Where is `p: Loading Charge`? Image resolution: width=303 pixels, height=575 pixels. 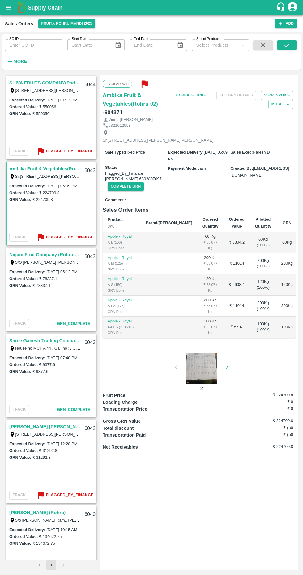
p: Loading Charge is located at coordinates (126, 402).